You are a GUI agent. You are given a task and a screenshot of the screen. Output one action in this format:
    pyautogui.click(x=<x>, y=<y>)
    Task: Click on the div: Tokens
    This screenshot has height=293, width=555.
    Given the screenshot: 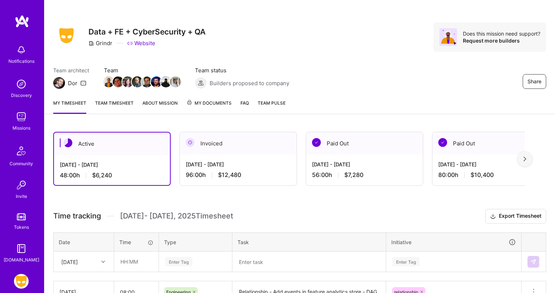 What is the action you would take?
    pyautogui.click(x=21, y=227)
    